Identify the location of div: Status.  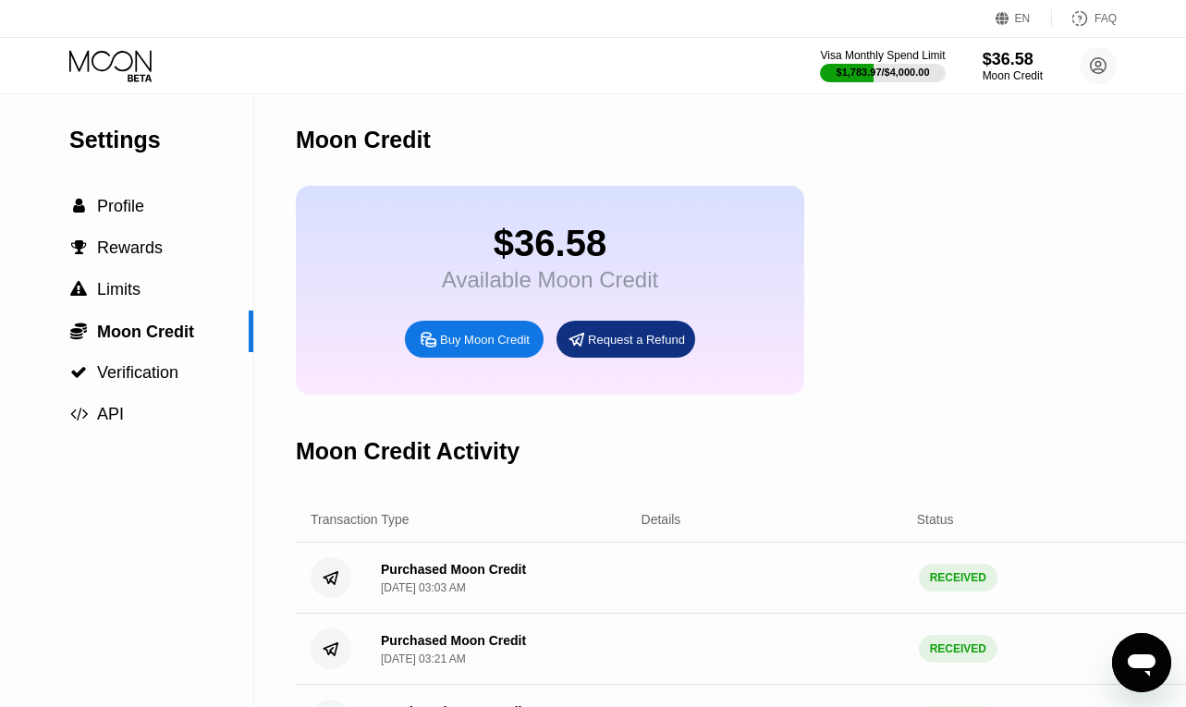
(935, 519).